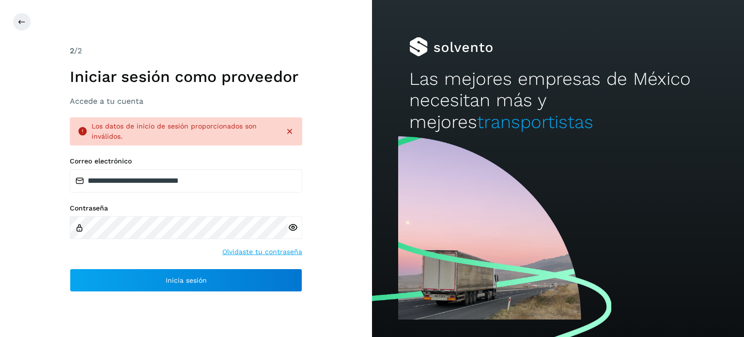 This screenshot has width=744, height=337. Describe the element at coordinates (186, 101) in the screenshot. I see `h3: Accede a tu cuenta` at that location.